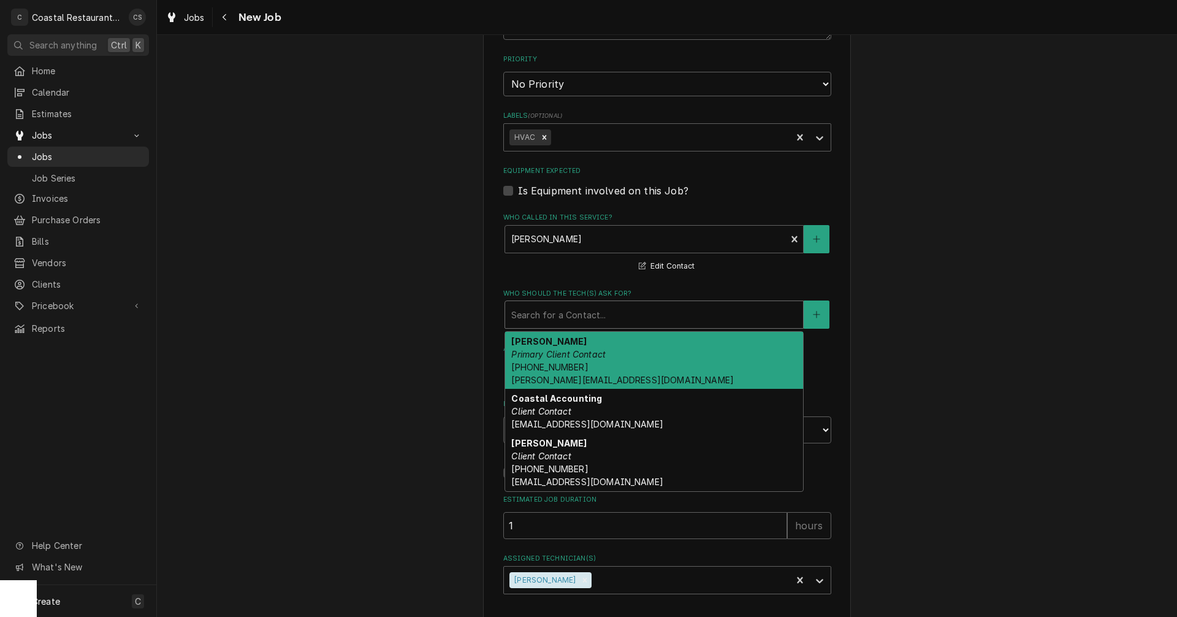  What do you see at coordinates (667, 516) in the screenshot?
I see `div: Estimated Job Duration` at bounding box center [667, 516].